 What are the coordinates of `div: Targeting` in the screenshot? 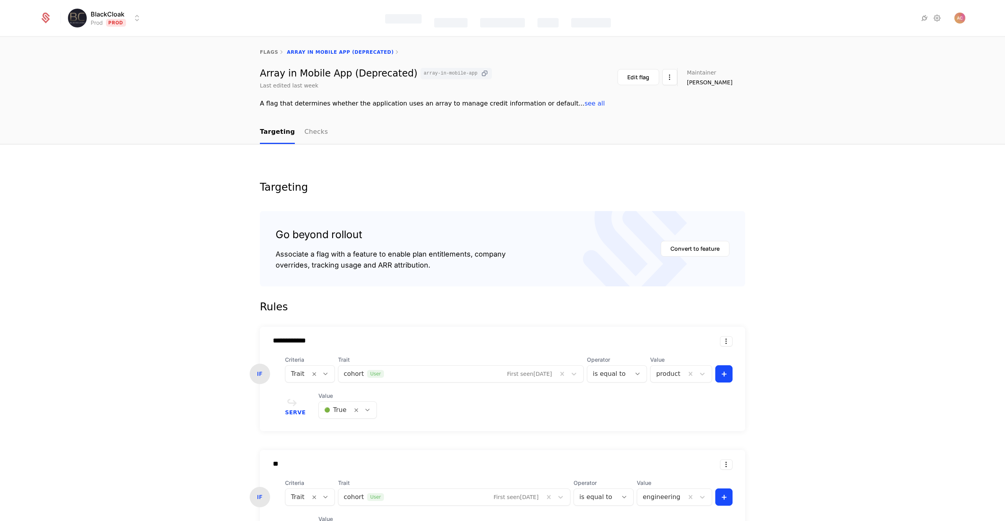 It's located at (502, 187).